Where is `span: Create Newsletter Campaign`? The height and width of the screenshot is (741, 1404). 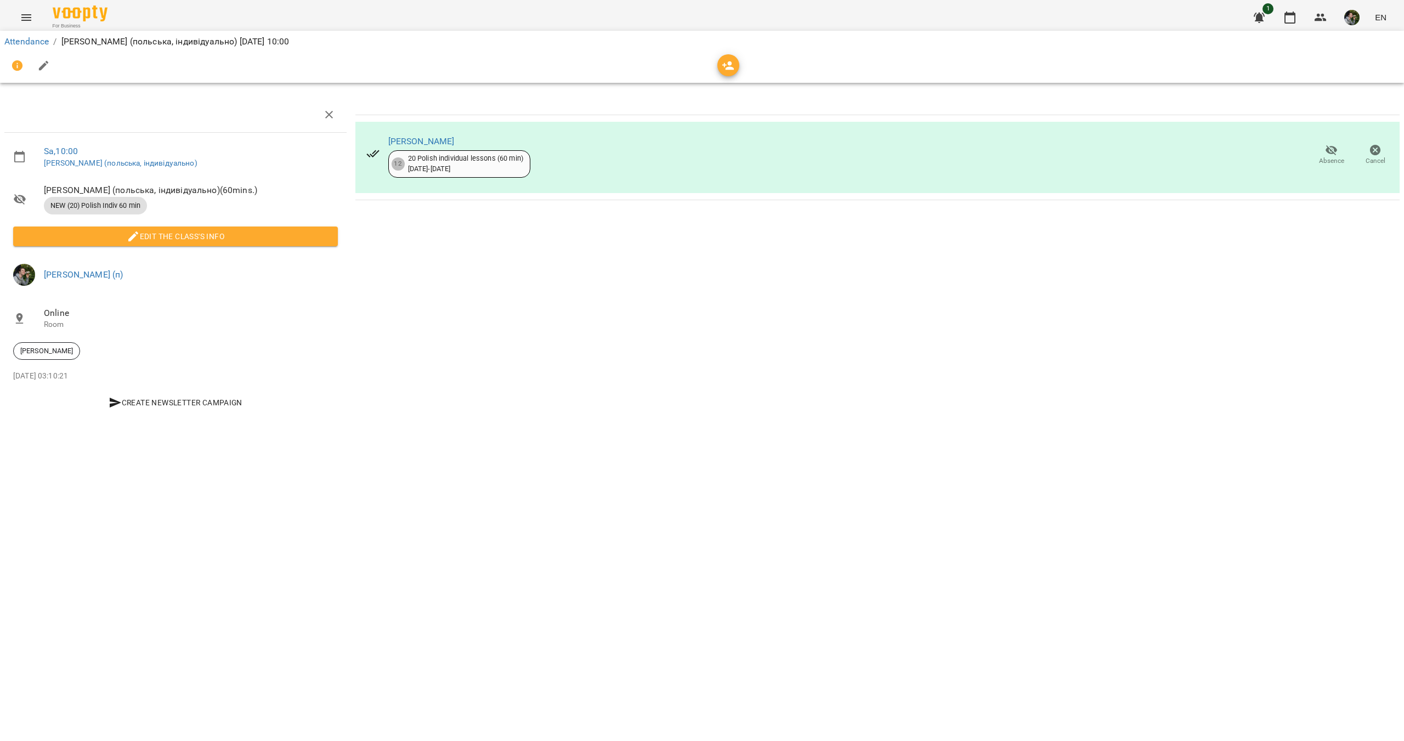
span: Create Newsletter Campaign is located at coordinates (175, 402).